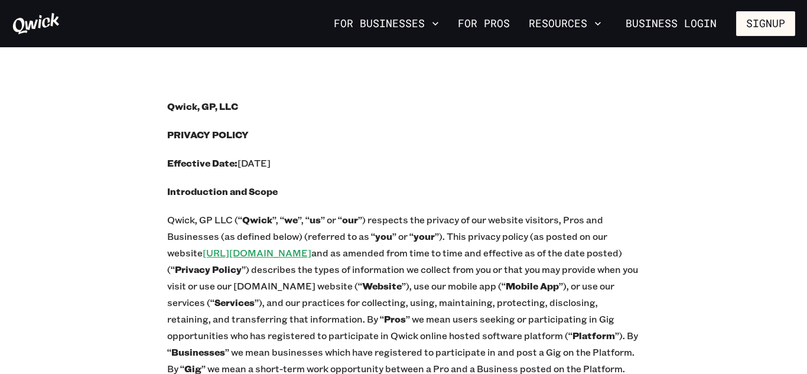 The image size is (807, 374). What do you see at coordinates (594, 335) in the screenshot?
I see `b: Platform` at bounding box center [594, 335].